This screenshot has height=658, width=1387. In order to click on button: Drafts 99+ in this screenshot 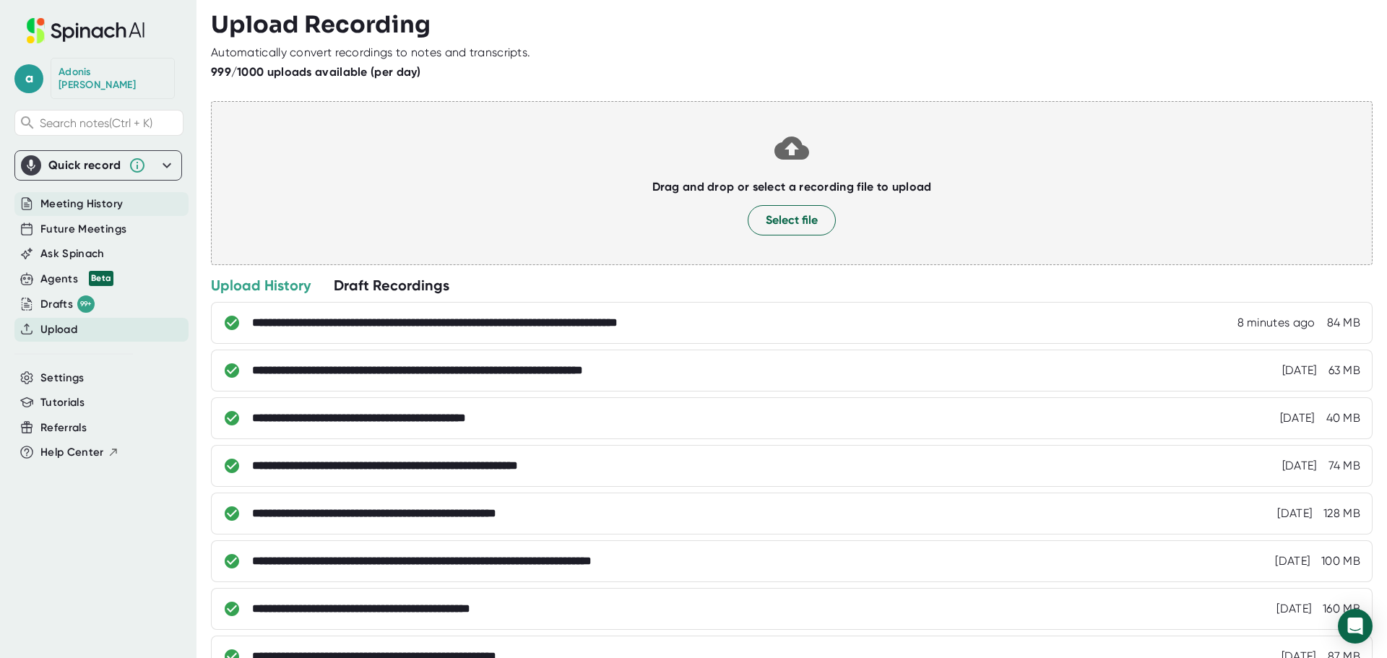, I will do `click(67, 304)`.